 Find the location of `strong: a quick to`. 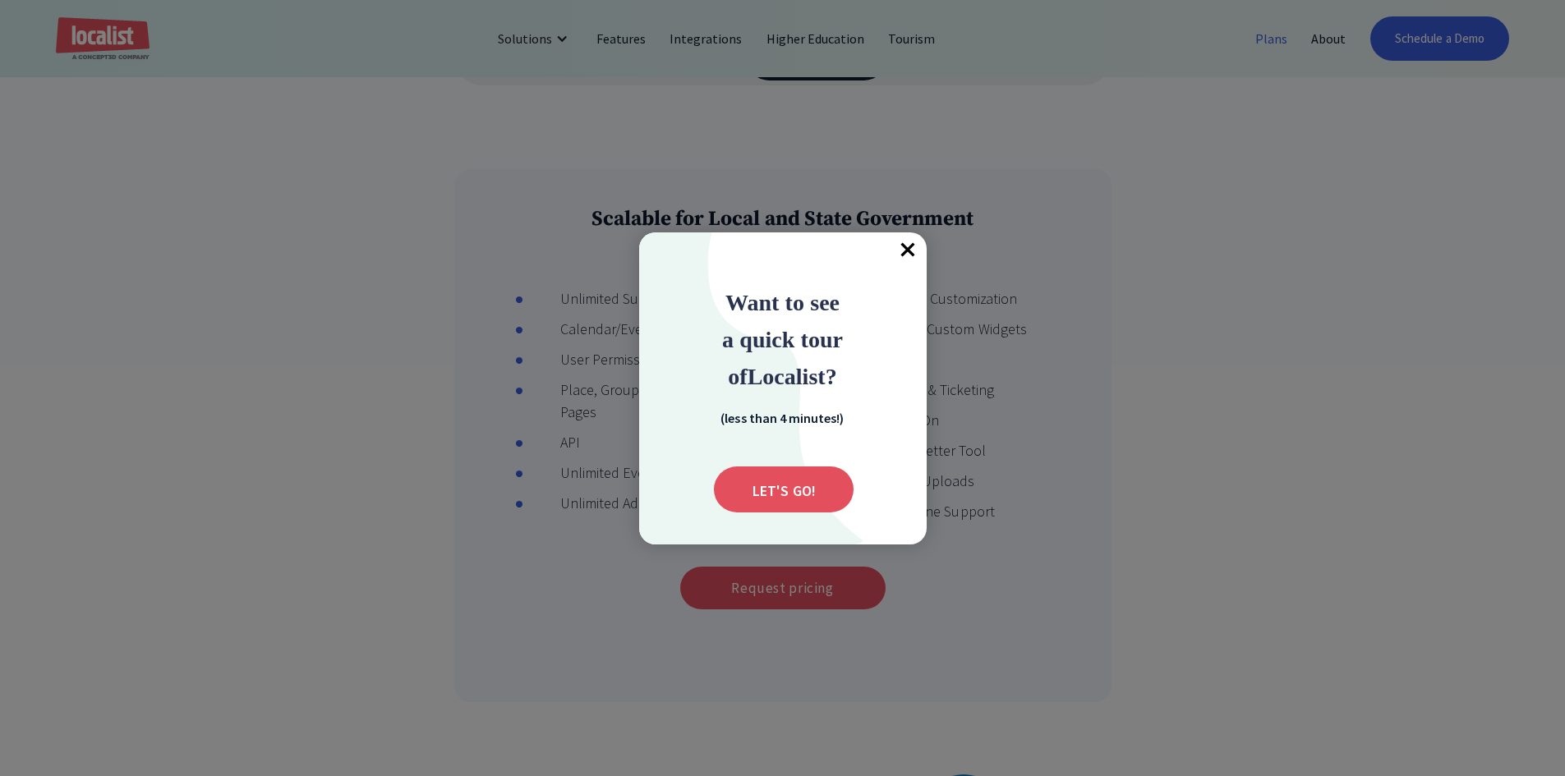

strong: a quick to is located at coordinates (770, 339).